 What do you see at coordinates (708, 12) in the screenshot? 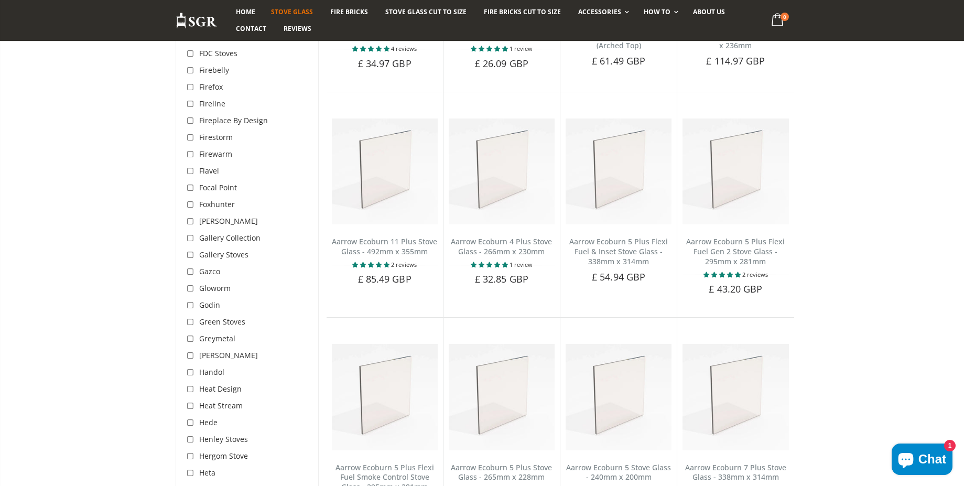
I see `span: About us` at bounding box center [708, 12].